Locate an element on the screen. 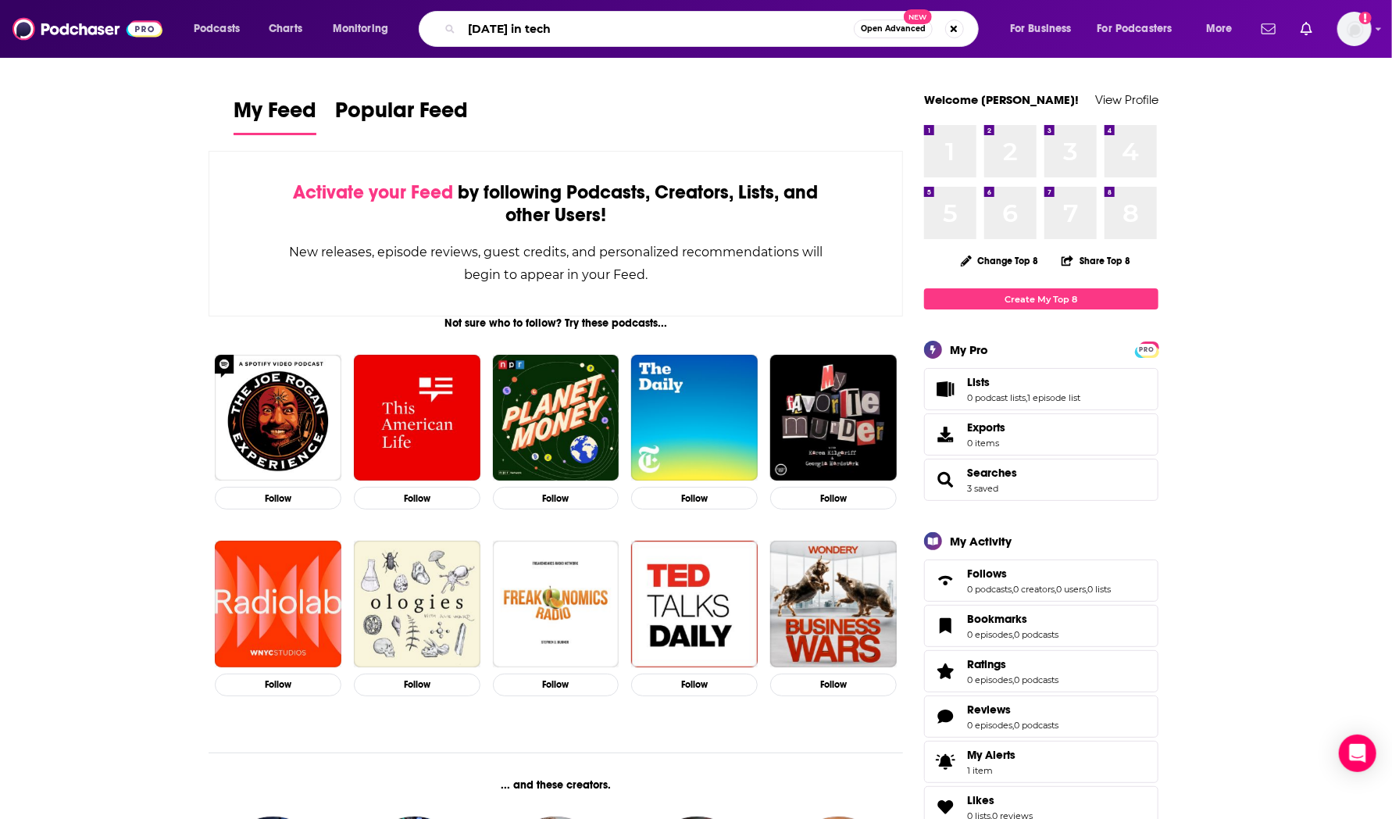  div: My Pro is located at coordinates (969, 349).